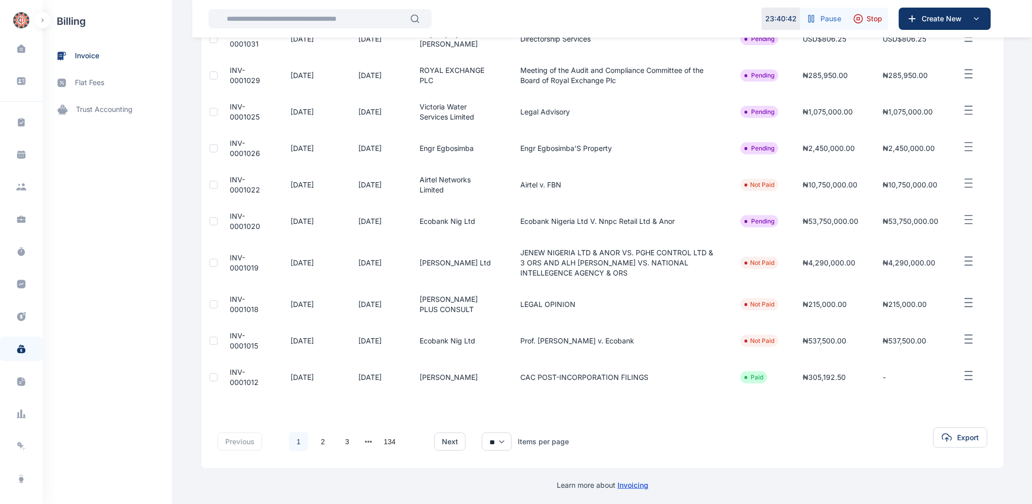 Image resolution: width=1032 pixels, height=504 pixels. Describe the element at coordinates (323, 441) in the screenshot. I see `li: 2` at that location.